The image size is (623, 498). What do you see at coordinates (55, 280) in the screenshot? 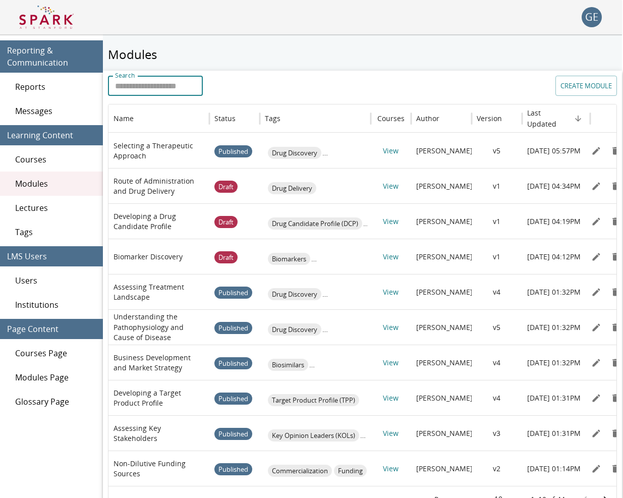
I see `span: Users` at bounding box center [55, 280].